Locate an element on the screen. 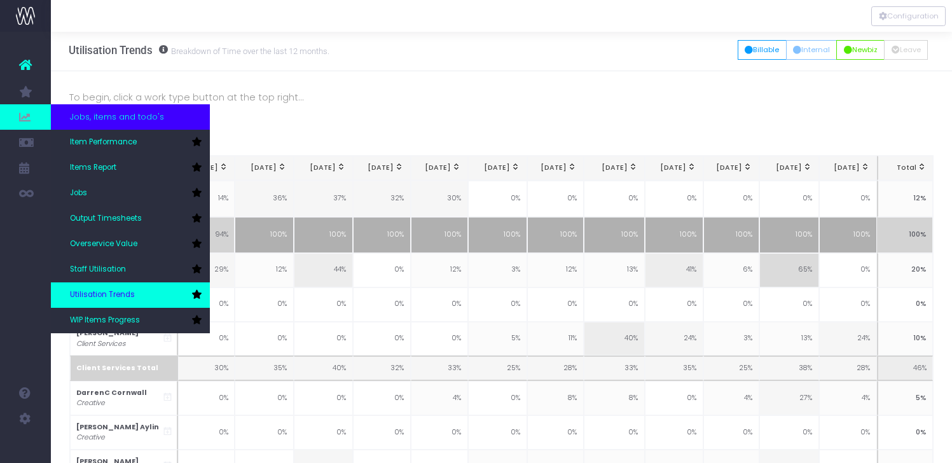 This screenshot has width=952, height=463. td: 6% is located at coordinates (731, 270).